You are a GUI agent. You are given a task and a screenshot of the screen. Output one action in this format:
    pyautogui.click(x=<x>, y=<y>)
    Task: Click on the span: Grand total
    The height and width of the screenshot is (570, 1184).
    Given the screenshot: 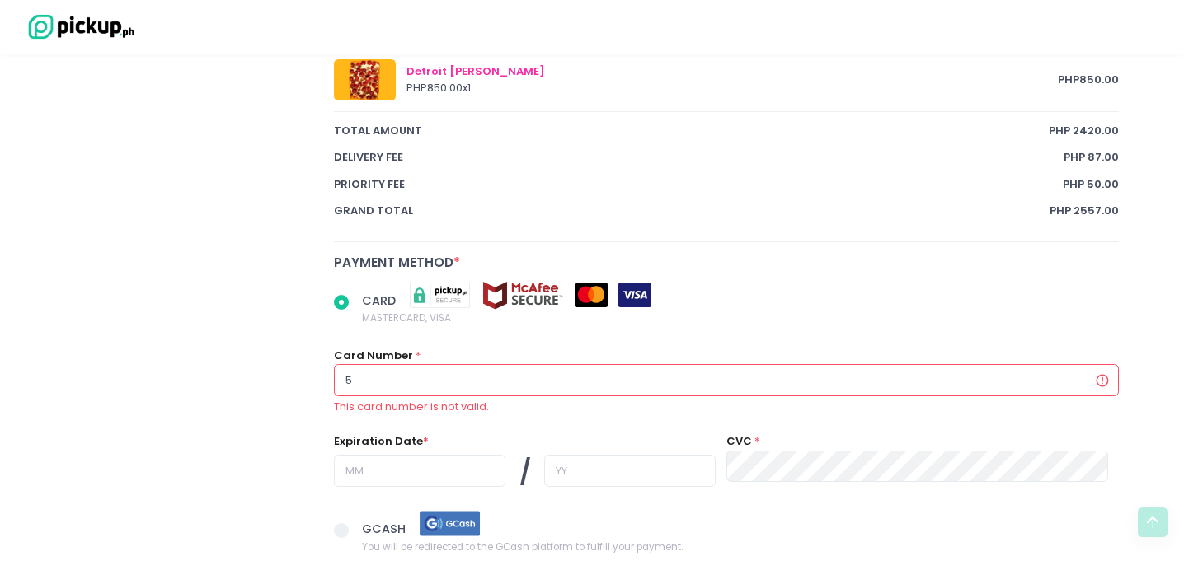 What is the action you would take?
    pyautogui.click(x=692, y=211)
    